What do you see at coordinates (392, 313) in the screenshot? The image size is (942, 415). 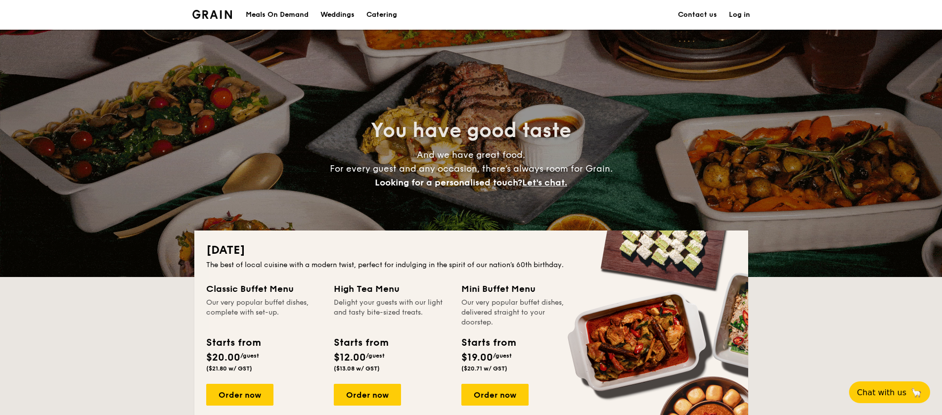 I see `div: Delight your guests with our light and tasty bite-sized treats.` at bounding box center [392, 313].